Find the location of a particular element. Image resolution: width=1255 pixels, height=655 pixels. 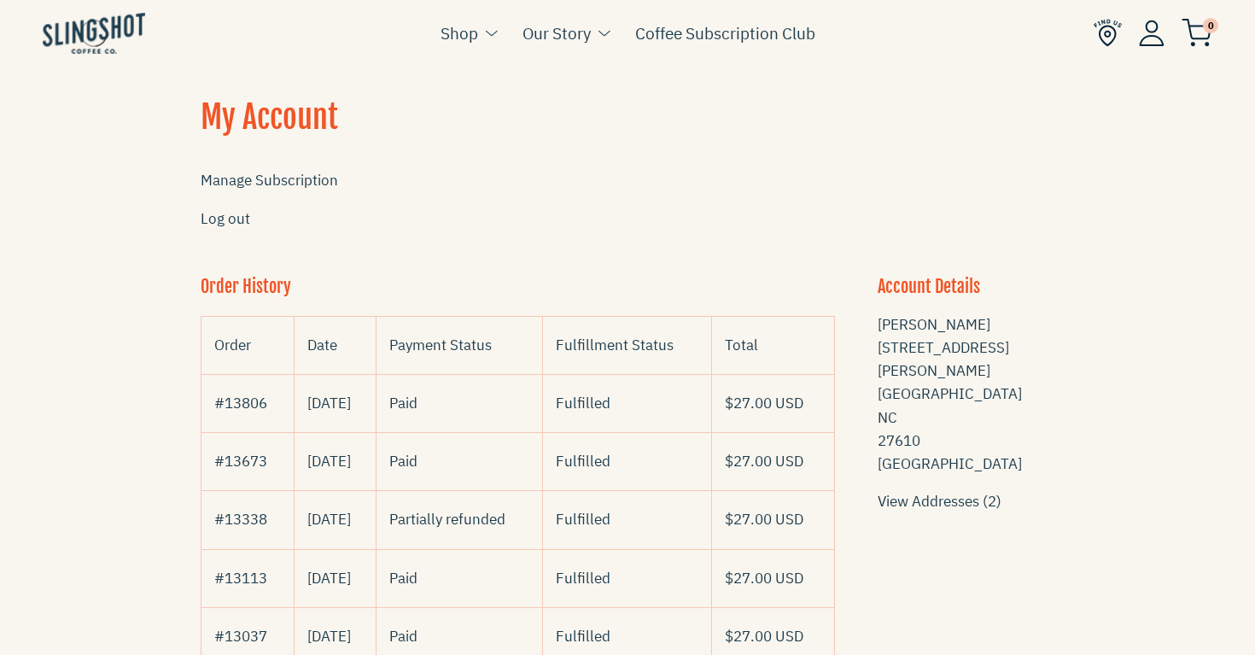

th: Order is located at coordinates (248, 345).